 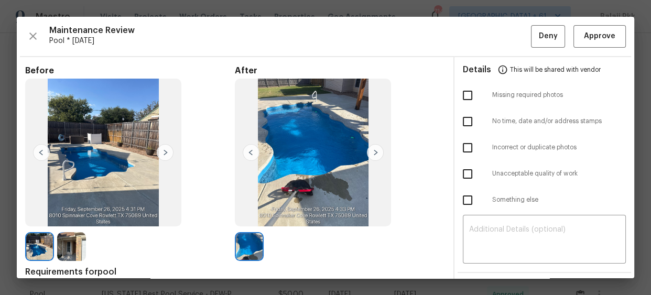 I want to click on div: No time, date and/or address stamps, so click(x=544, y=122).